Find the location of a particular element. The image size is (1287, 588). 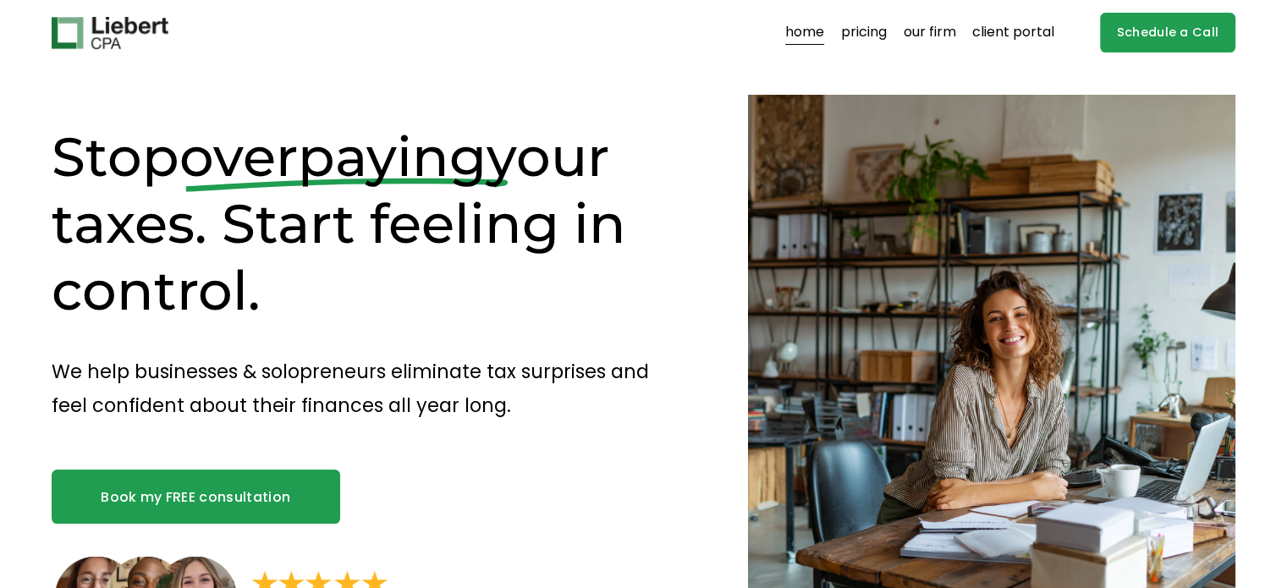

a: Book my FREE consultation is located at coordinates (195, 497).